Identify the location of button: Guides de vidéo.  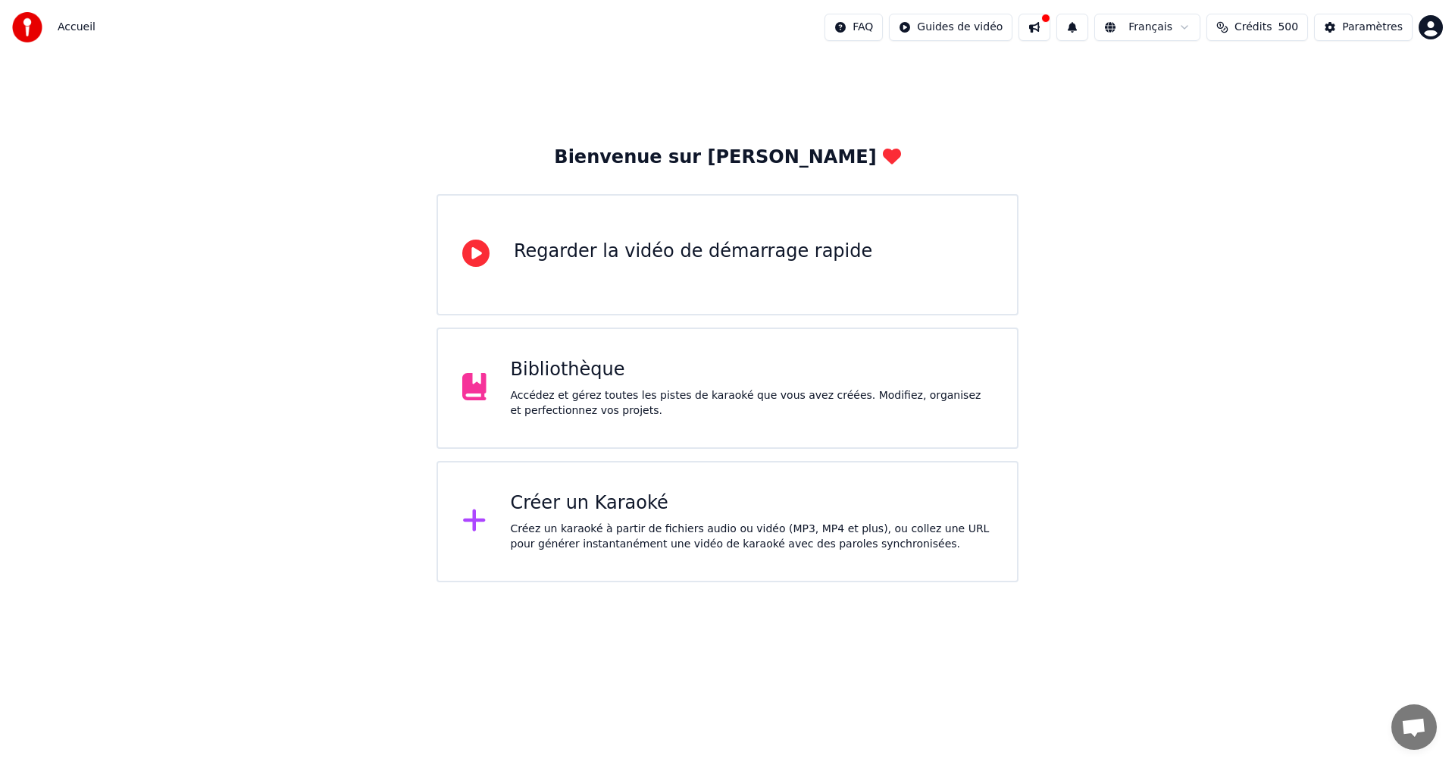
(951, 27).